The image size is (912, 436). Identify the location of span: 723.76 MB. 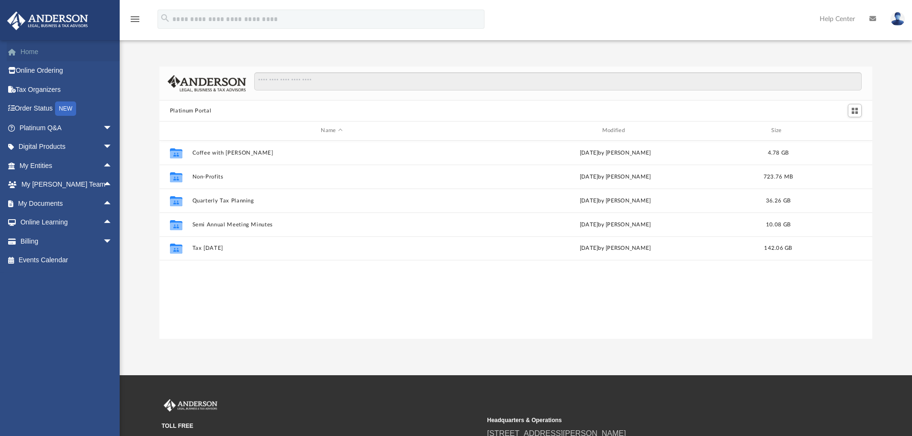
(778, 176).